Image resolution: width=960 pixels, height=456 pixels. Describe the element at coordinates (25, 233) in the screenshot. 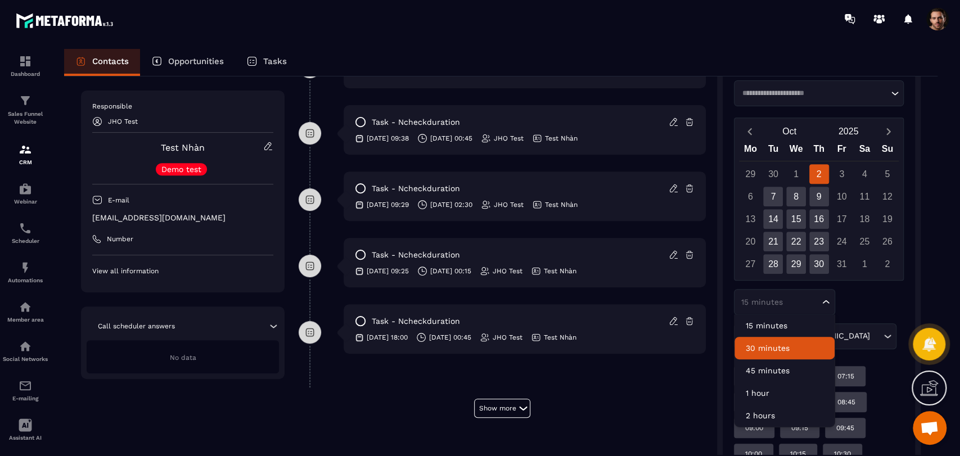

I see `a: schedulerschedulerScheduler` at that location.